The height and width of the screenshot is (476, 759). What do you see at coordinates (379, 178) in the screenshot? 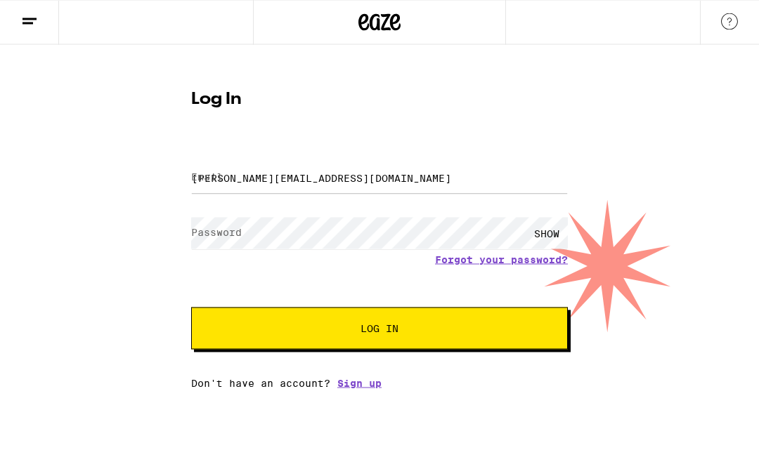
I see `input: Email` at bounding box center [379, 178].